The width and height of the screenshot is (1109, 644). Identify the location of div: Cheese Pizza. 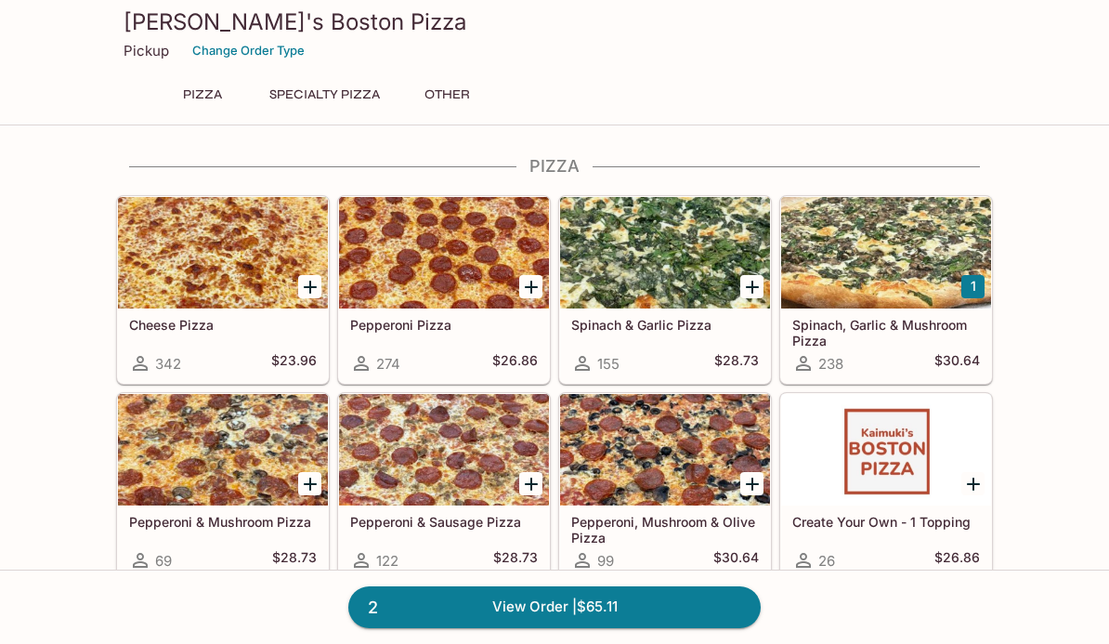
(223, 253).